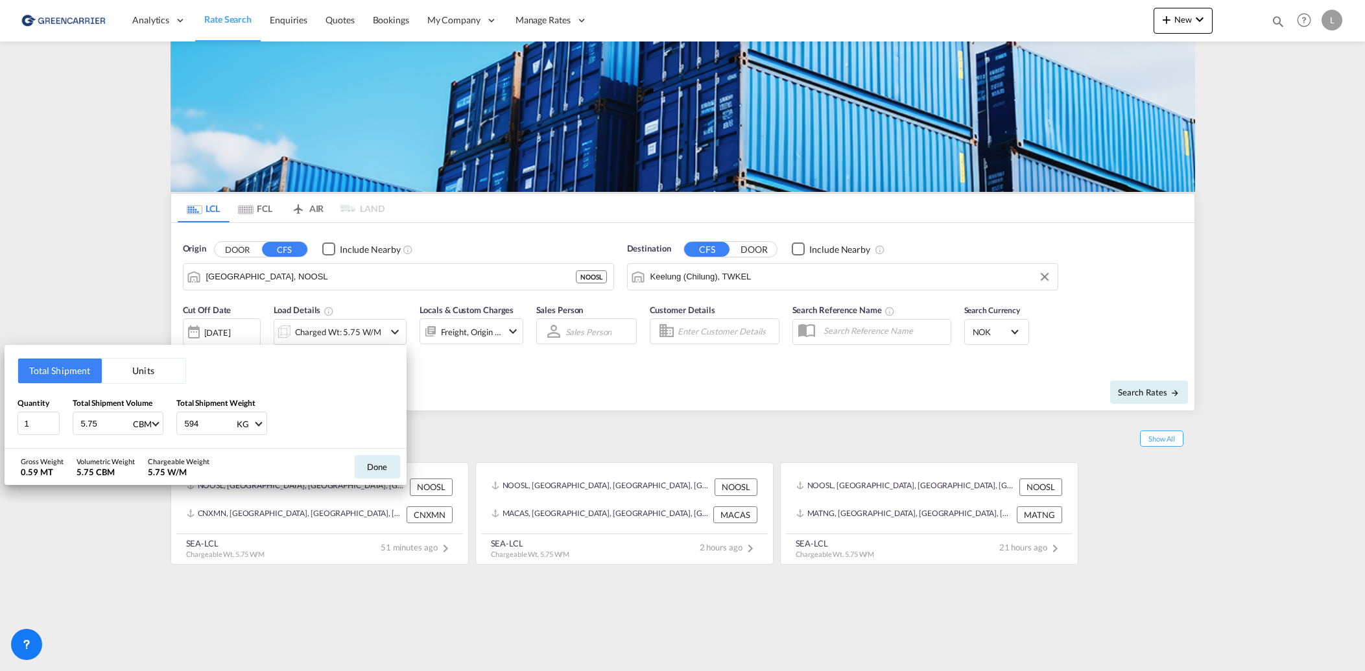  I want to click on input: Enter volume, so click(106, 423).